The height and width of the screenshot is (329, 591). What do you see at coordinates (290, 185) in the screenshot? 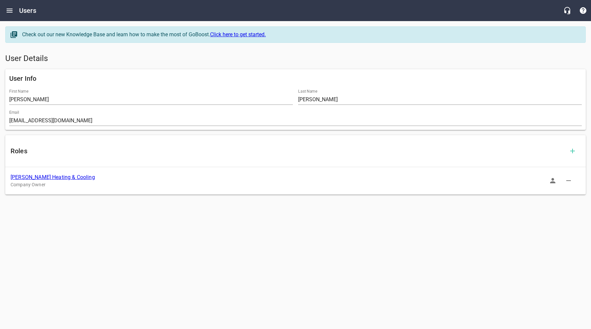
I see `p: Company Owner` at bounding box center [290, 185].